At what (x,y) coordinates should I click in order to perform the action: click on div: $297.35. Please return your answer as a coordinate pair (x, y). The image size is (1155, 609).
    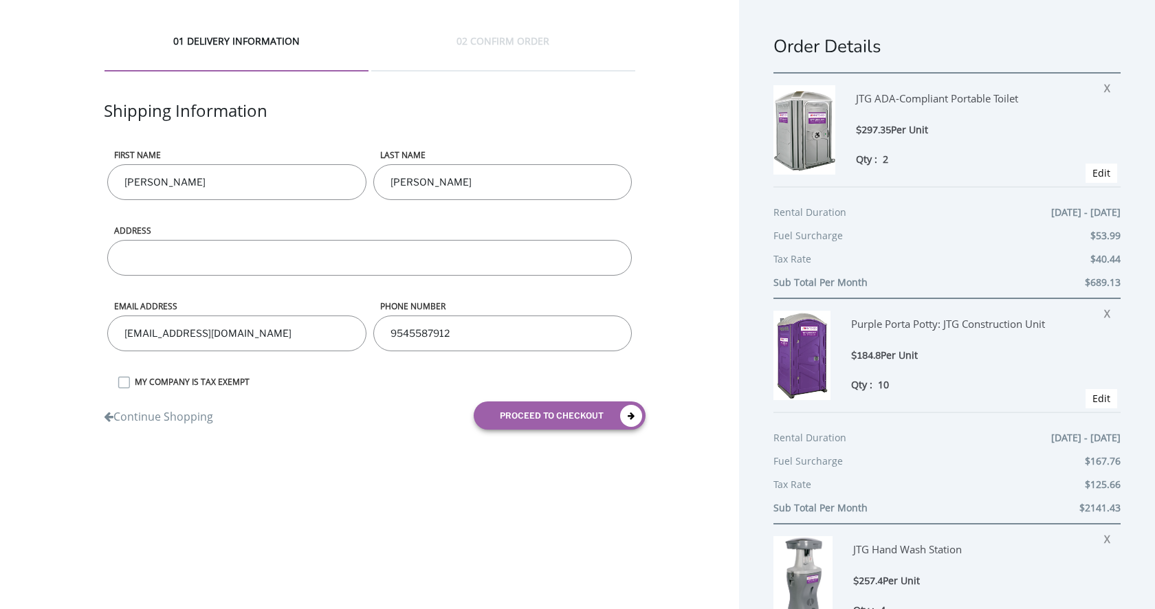
    Looking at the image, I should click on (970, 130).